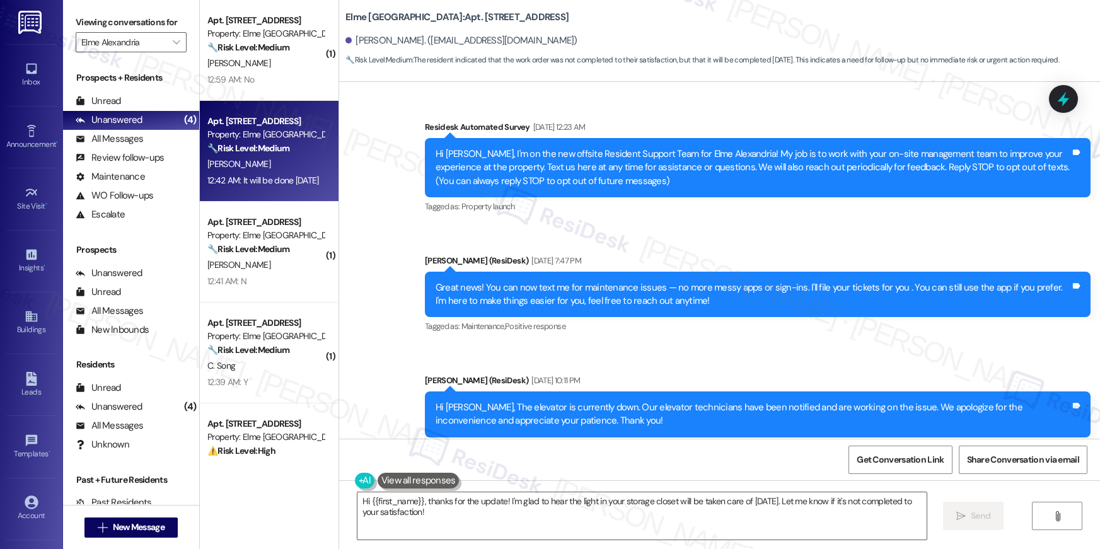  I want to click on span: Property launch, so click(488, 206).